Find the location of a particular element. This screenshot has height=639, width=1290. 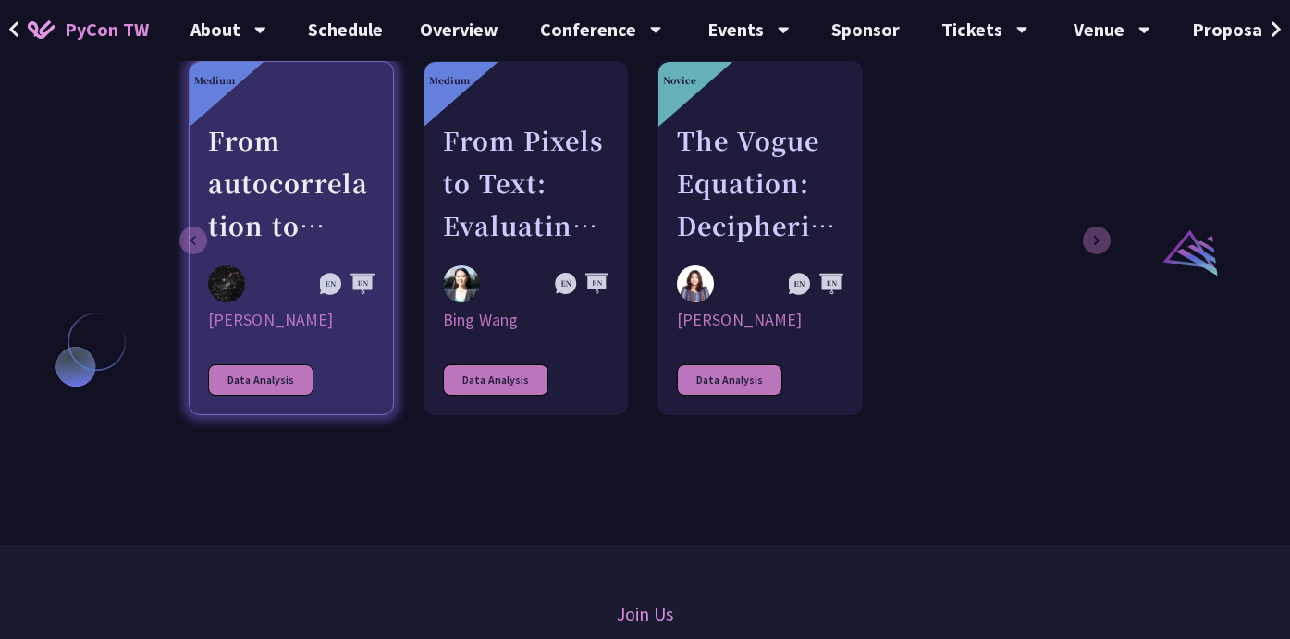

img: Bing Wang is located at coordinates (462, 284).